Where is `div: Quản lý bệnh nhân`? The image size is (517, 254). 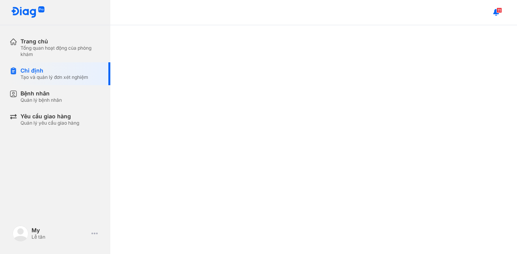 div: Quản lý bệnh nhân is located at coordinates (41, 100).